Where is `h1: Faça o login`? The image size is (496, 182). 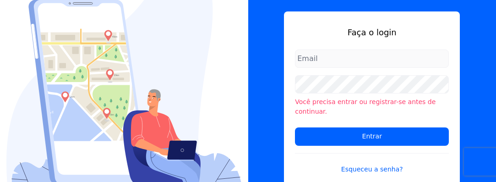 h1: Faça o login is located at coordinates (372, 32).